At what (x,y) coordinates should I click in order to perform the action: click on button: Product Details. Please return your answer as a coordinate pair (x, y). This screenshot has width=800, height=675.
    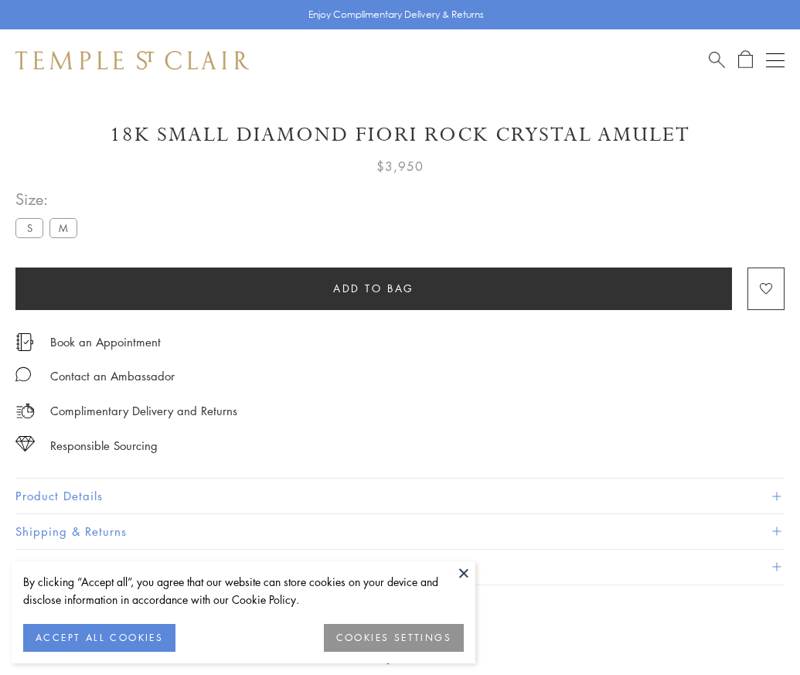
    Looking at the image, I should click on (400, 496).